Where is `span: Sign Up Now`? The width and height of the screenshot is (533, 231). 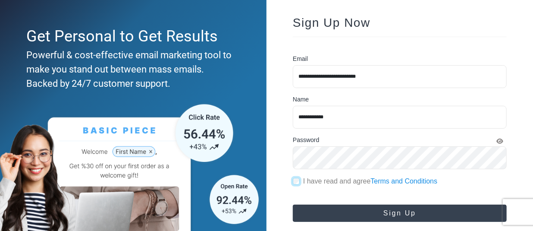 span: Sign Up Now is located at coordinates (332, 22).